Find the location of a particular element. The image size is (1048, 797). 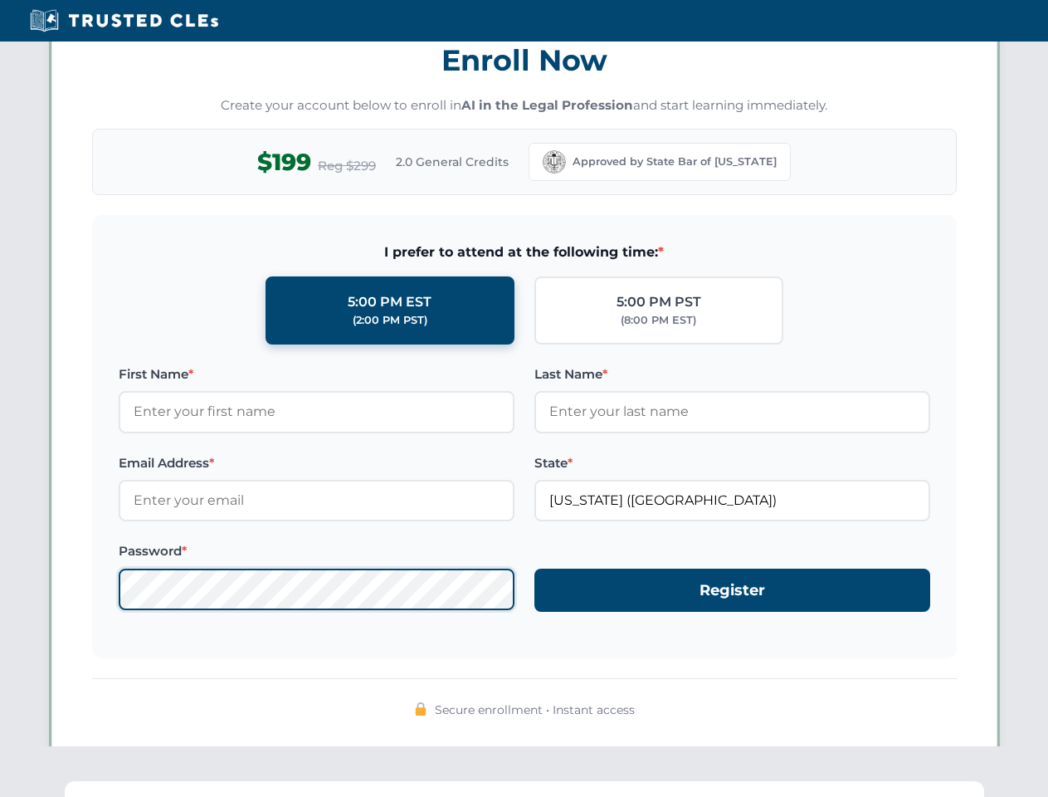

label: First Name is located at coordinates (316, 374).